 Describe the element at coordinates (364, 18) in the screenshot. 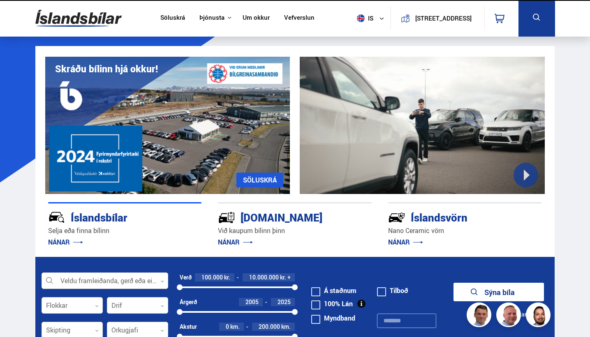

I see `span: is` at that location.